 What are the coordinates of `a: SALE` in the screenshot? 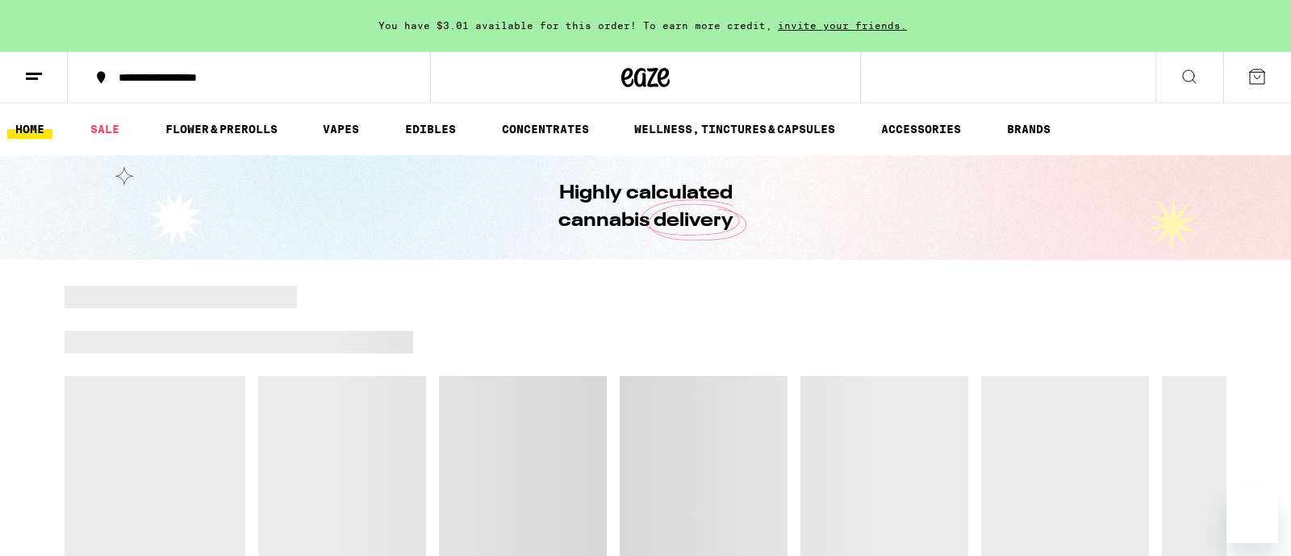 It's located at (105, 129).